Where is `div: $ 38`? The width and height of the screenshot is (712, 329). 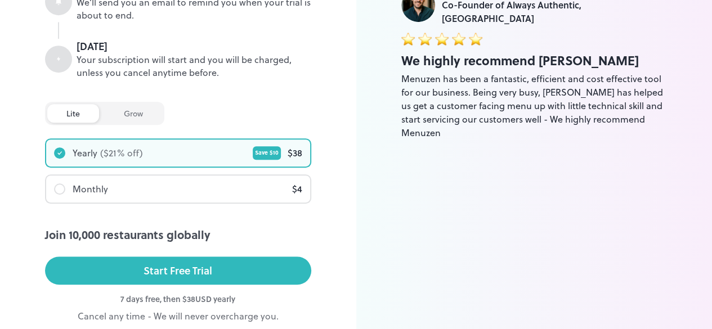
div: $ 38 is located at coordinates (295, 153).